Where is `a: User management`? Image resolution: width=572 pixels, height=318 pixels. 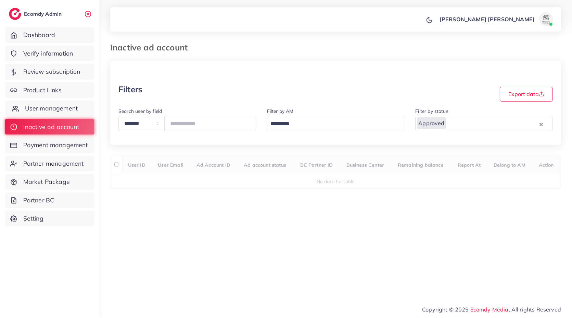 a: User management is located at coordinates (50, 108).